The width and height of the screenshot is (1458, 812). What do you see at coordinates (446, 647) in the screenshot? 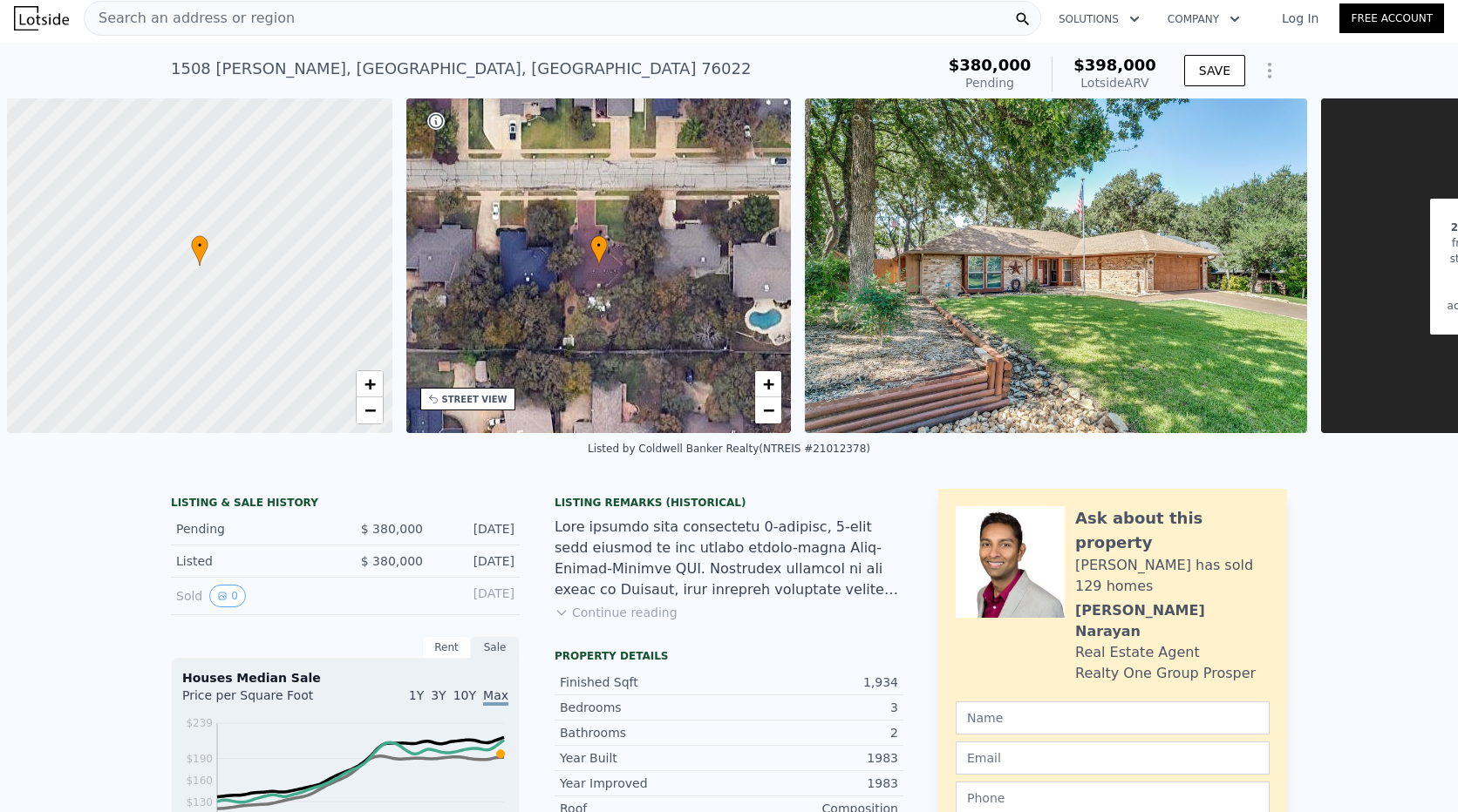
I see `div: Rent` at bounding box center [446, 647].